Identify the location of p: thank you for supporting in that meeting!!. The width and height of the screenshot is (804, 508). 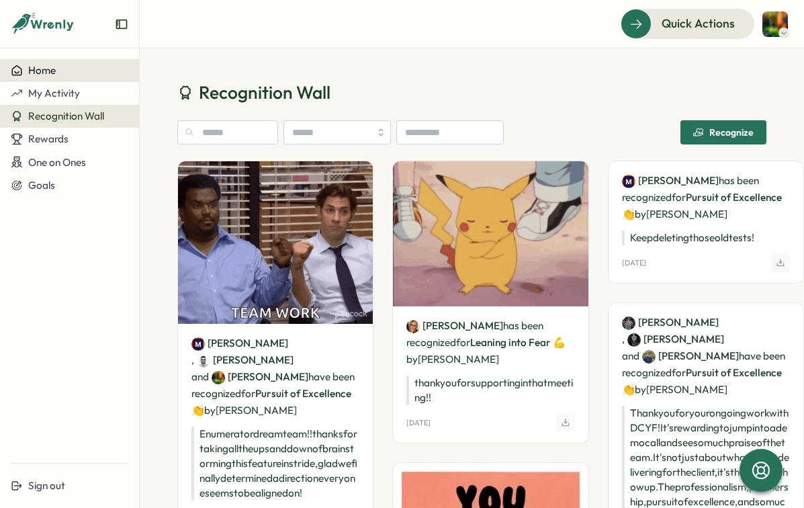
(490, 390).